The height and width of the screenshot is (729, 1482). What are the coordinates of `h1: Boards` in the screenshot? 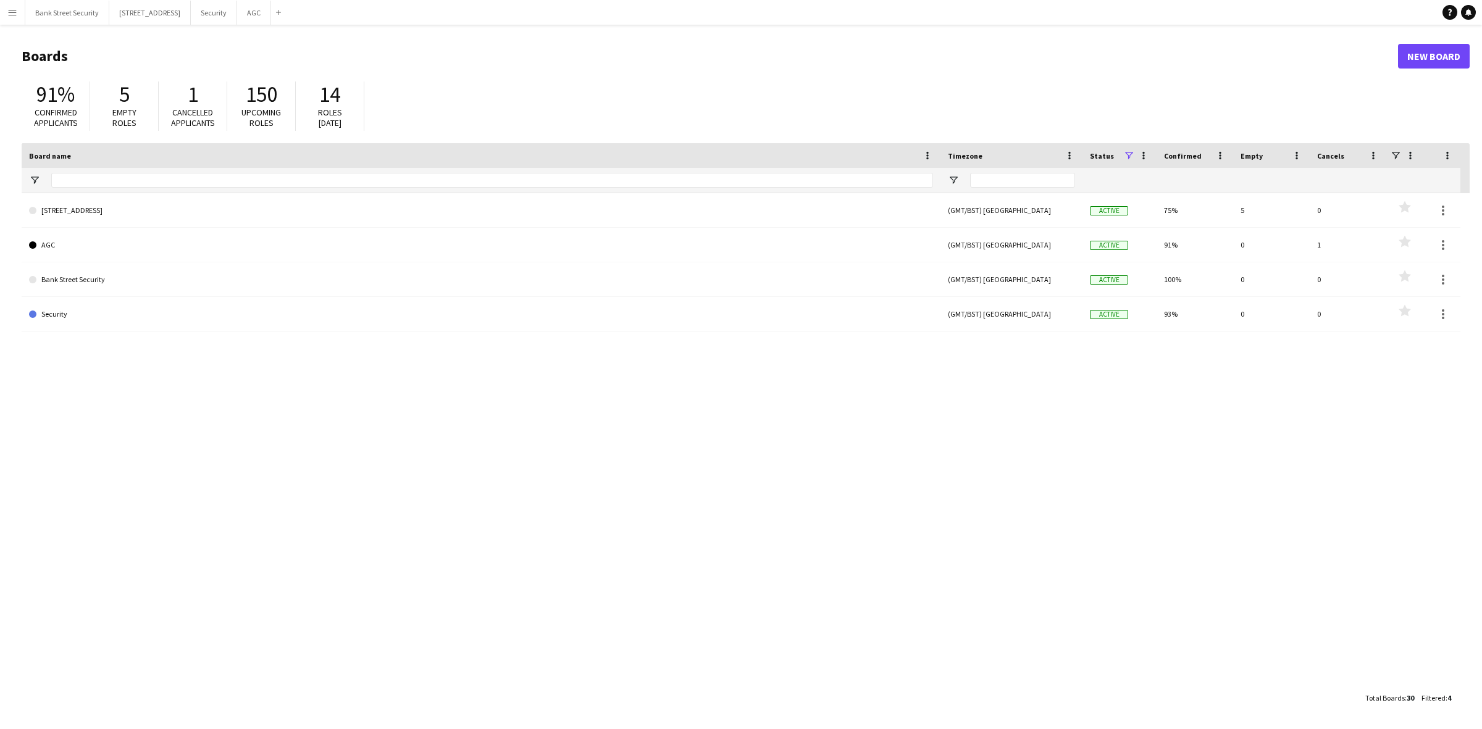 It's located at (710, 56).